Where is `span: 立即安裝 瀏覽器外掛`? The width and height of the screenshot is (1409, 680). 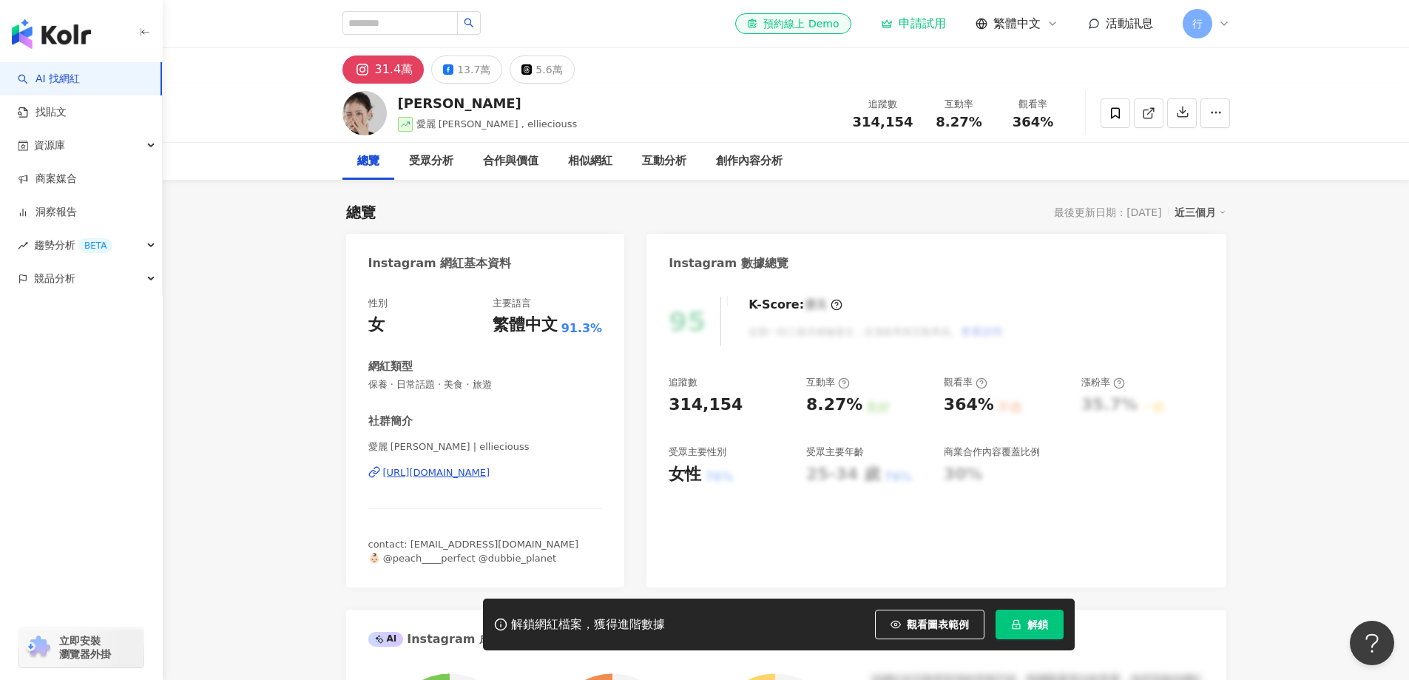
span: 立即安裝 瀏覽器外掛 is located at coordinates (85, 647).